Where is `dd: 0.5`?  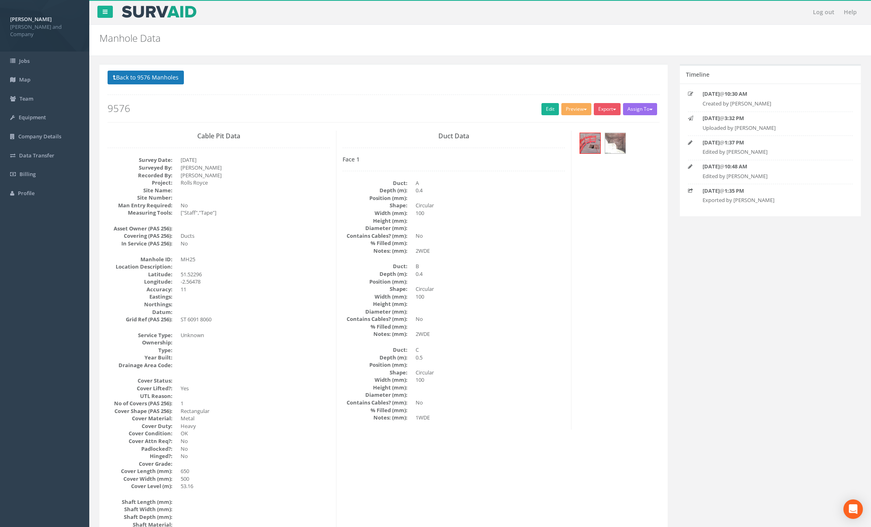 dd: 0.5 is located at coordinates (490, 357).